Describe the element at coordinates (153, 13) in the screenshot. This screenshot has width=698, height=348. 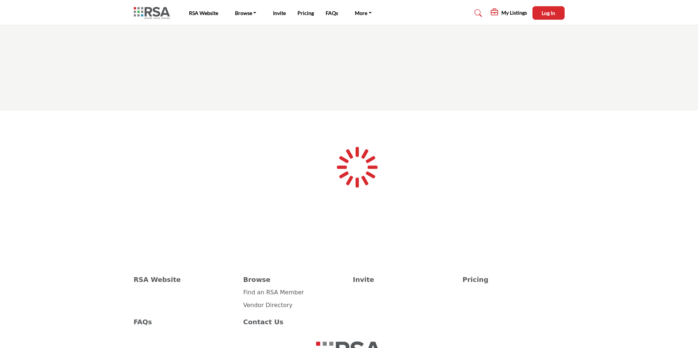
I see `img: Site Logo` at that location.